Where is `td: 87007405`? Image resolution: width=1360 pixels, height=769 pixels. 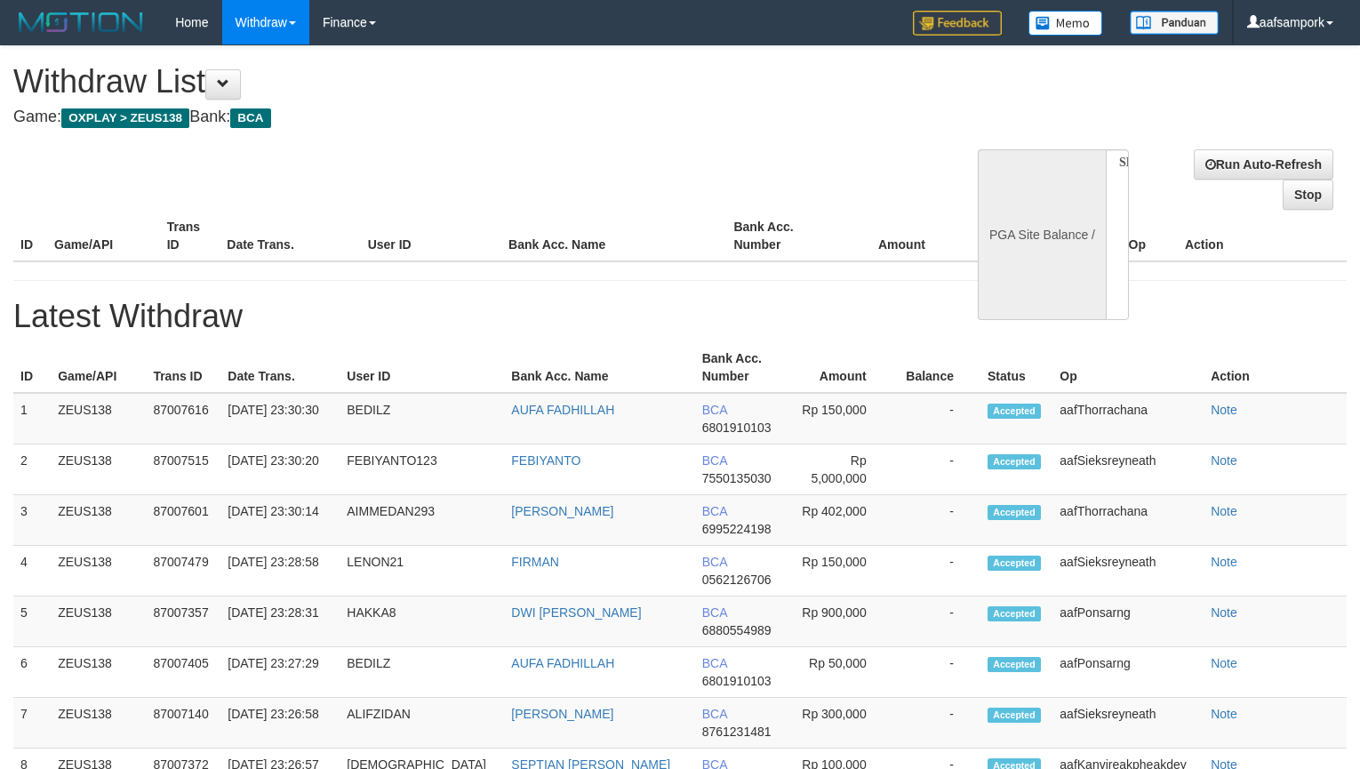
td: 87007405 is located at coordinates (183, 672).